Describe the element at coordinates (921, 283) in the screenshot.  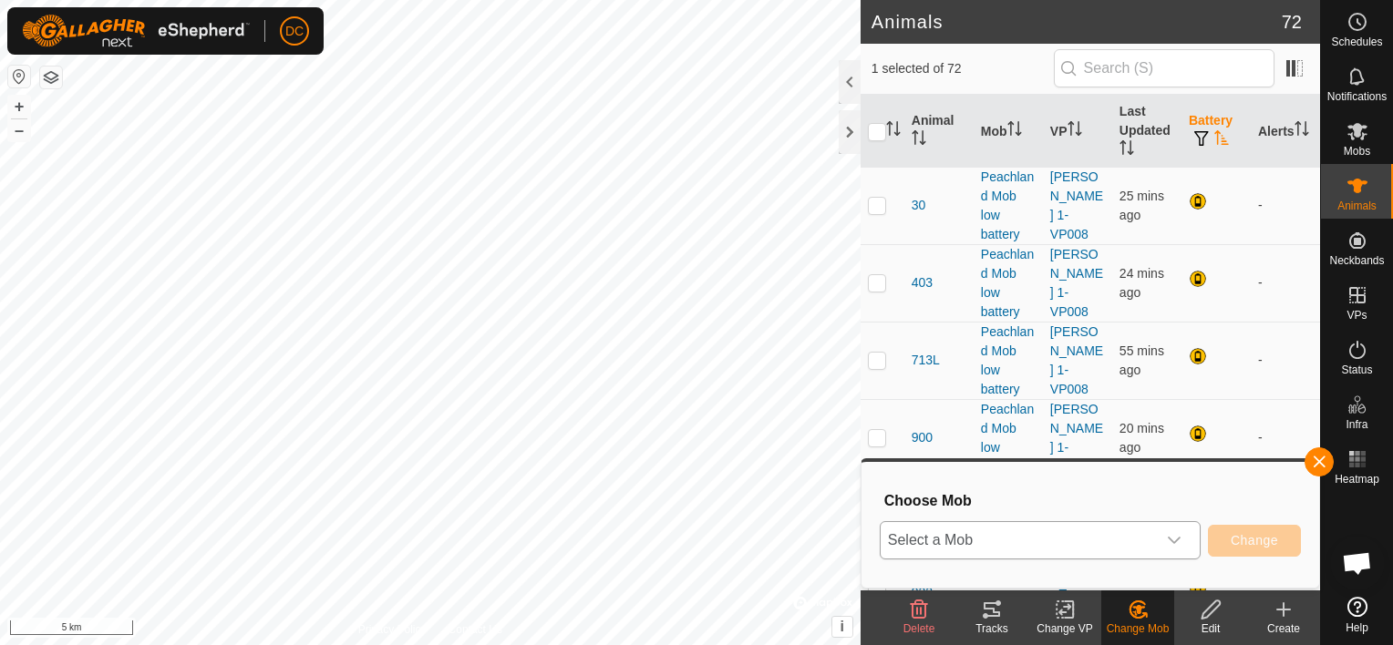
I see `span: 403` at that location.